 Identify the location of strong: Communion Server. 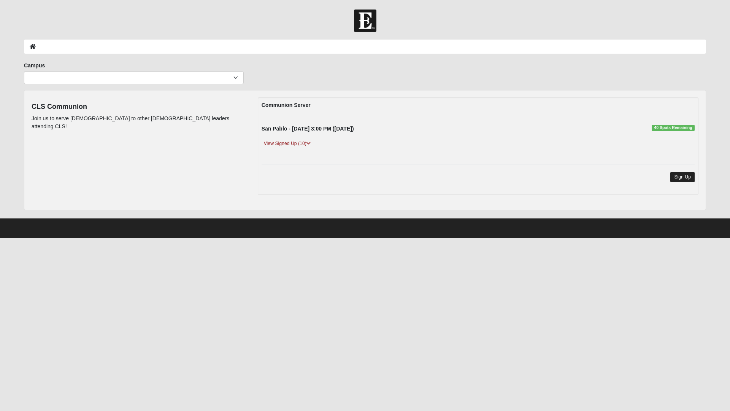
(286, 105).